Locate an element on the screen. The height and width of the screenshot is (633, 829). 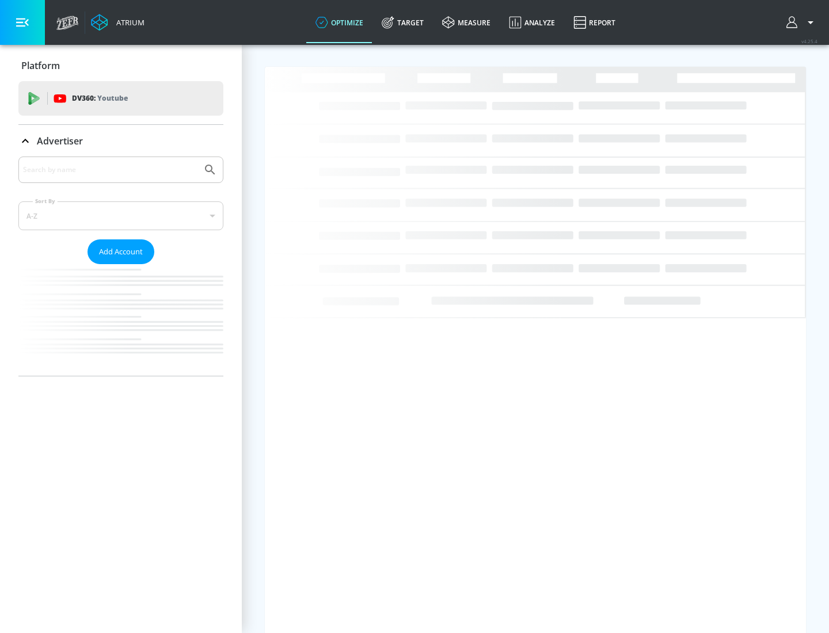
span: v 4.25.4 is located at coordinates (809, 41).